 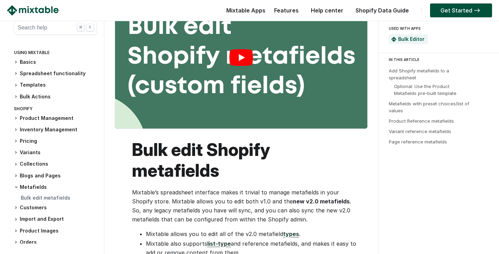 What do you see at coordinates (477, 10) in the screenshot?
I see `img: arrow-right.svg` at bounding box center [477, 10].